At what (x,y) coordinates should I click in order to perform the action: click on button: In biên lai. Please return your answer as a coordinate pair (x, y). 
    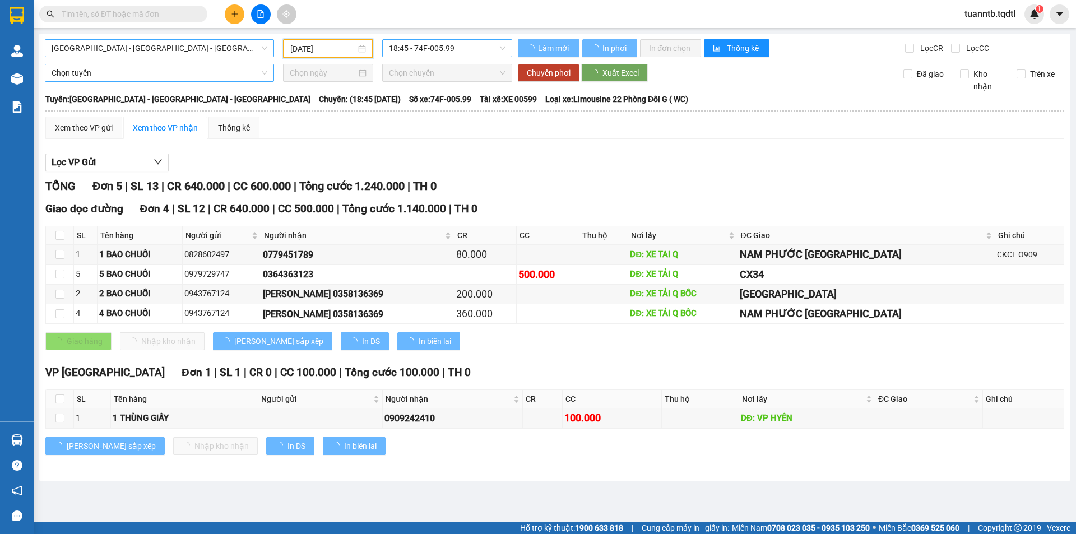
    Looking at the image, I should click on (429, 341).